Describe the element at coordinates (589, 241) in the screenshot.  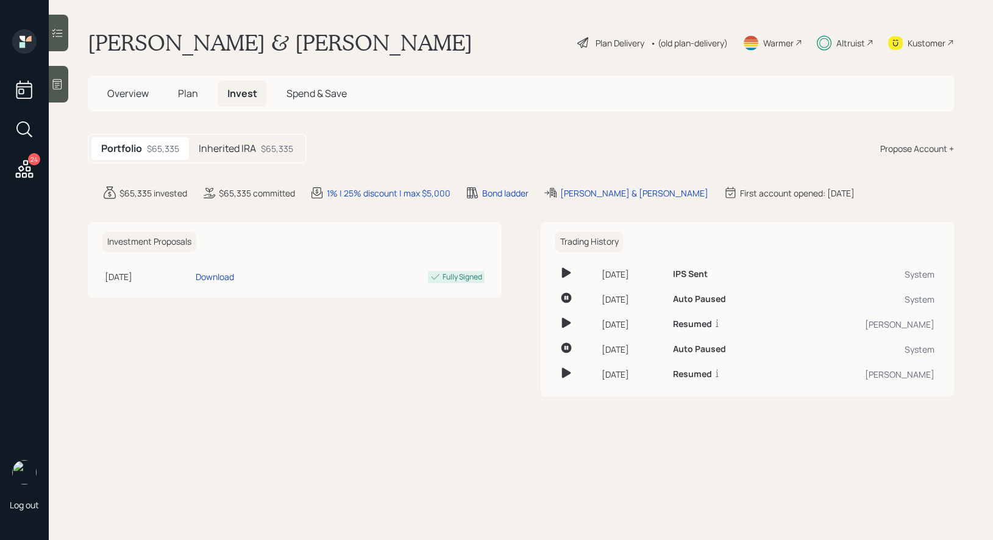
I see `h6: Trading History` at that location.